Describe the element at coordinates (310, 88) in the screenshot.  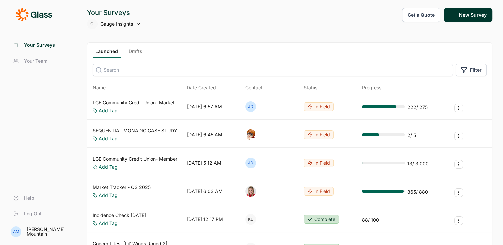
I see `div: Status` at that location.